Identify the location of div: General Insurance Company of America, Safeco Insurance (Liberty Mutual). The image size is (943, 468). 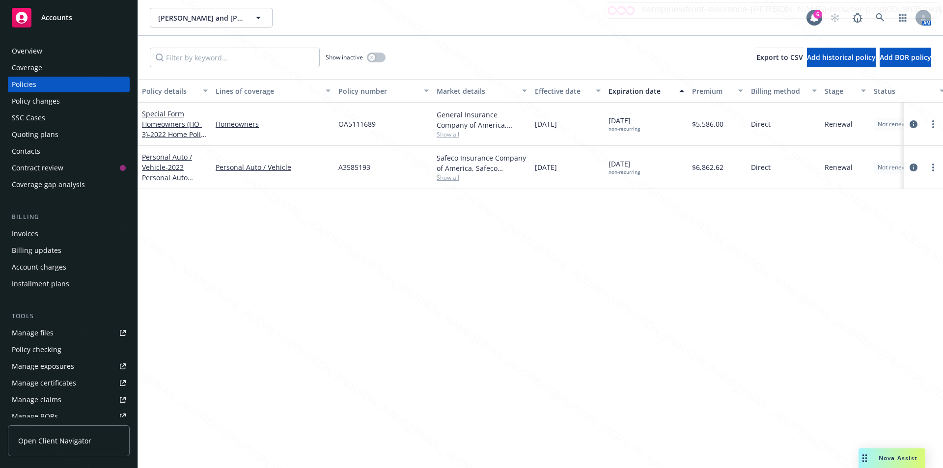
(482, 120).